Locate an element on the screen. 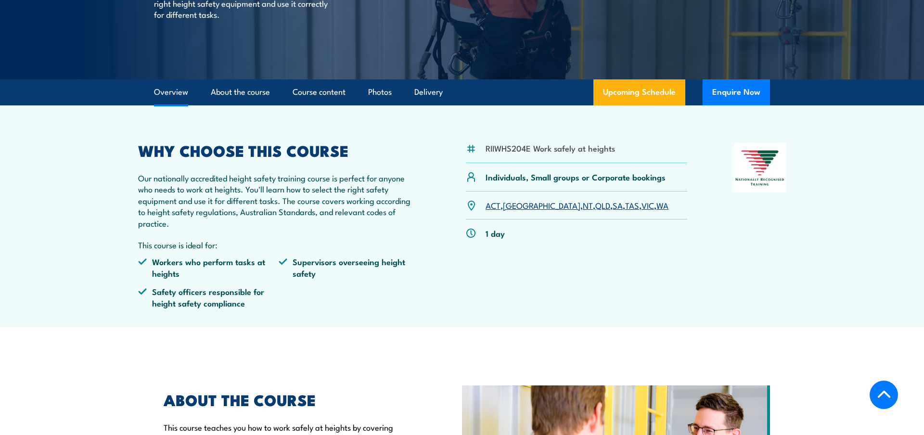  img: Nationally Recognised Training logo. is located at coordinates (760, 168).